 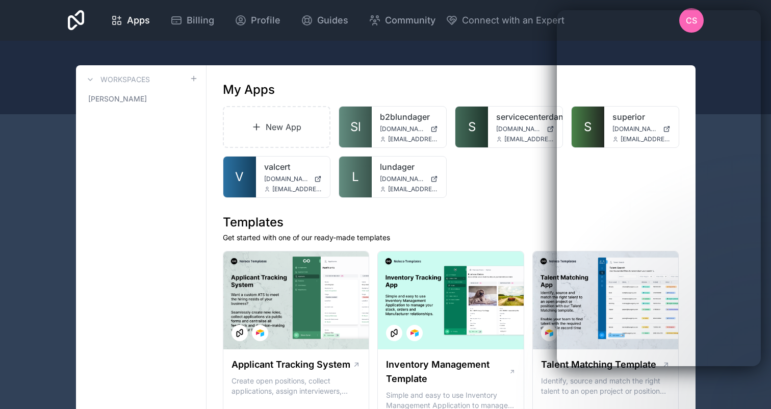 I want to click on h1: Templates, so click(x=451, y=222).